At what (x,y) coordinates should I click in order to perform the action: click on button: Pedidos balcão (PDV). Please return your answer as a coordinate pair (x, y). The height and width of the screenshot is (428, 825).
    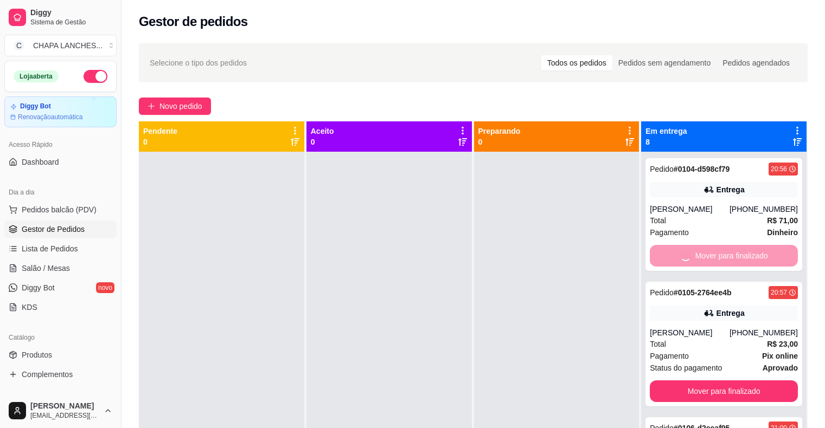
    Looking at the image, I should click on (60, 210).